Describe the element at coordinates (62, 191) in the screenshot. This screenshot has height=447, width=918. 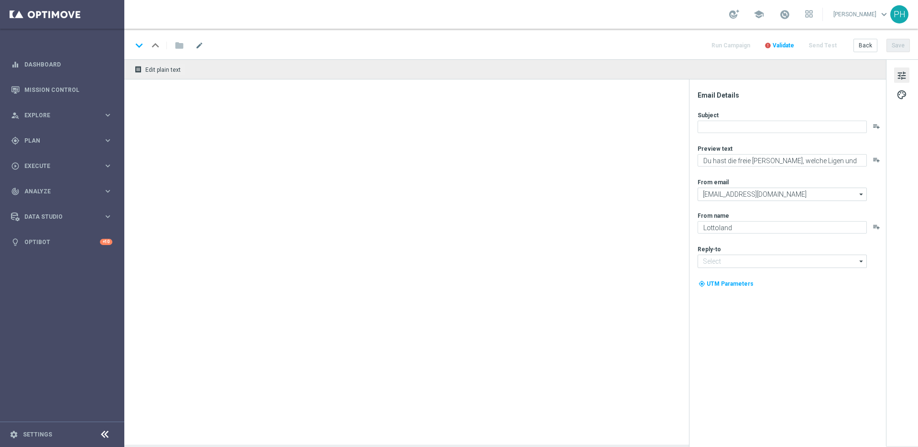
I see `button: track_changes Analyze keyboard_arrow_right` at that location.